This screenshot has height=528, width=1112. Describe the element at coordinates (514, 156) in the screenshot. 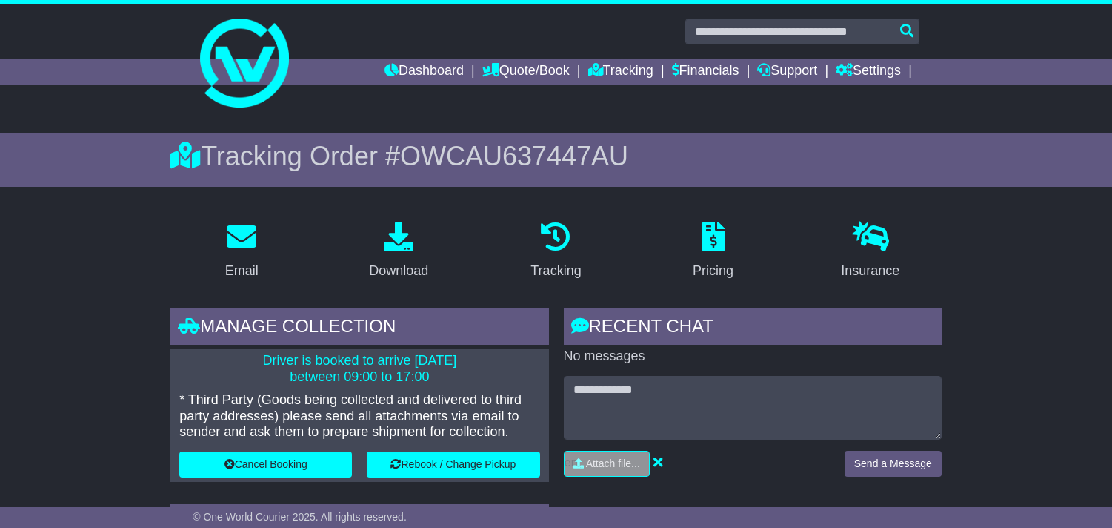

I see `span: OWCAU637447AU` at that location.